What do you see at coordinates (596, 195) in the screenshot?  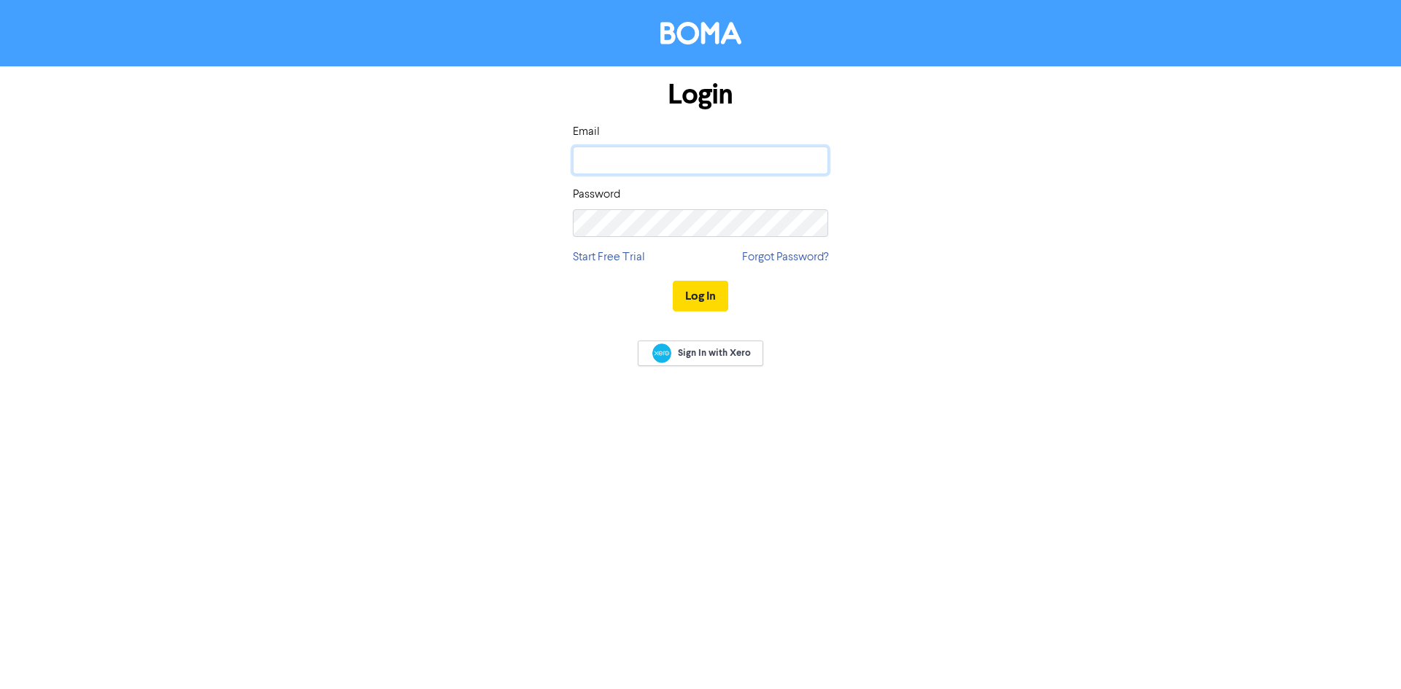 I see `label: Password` at bounding box center [596, 195].